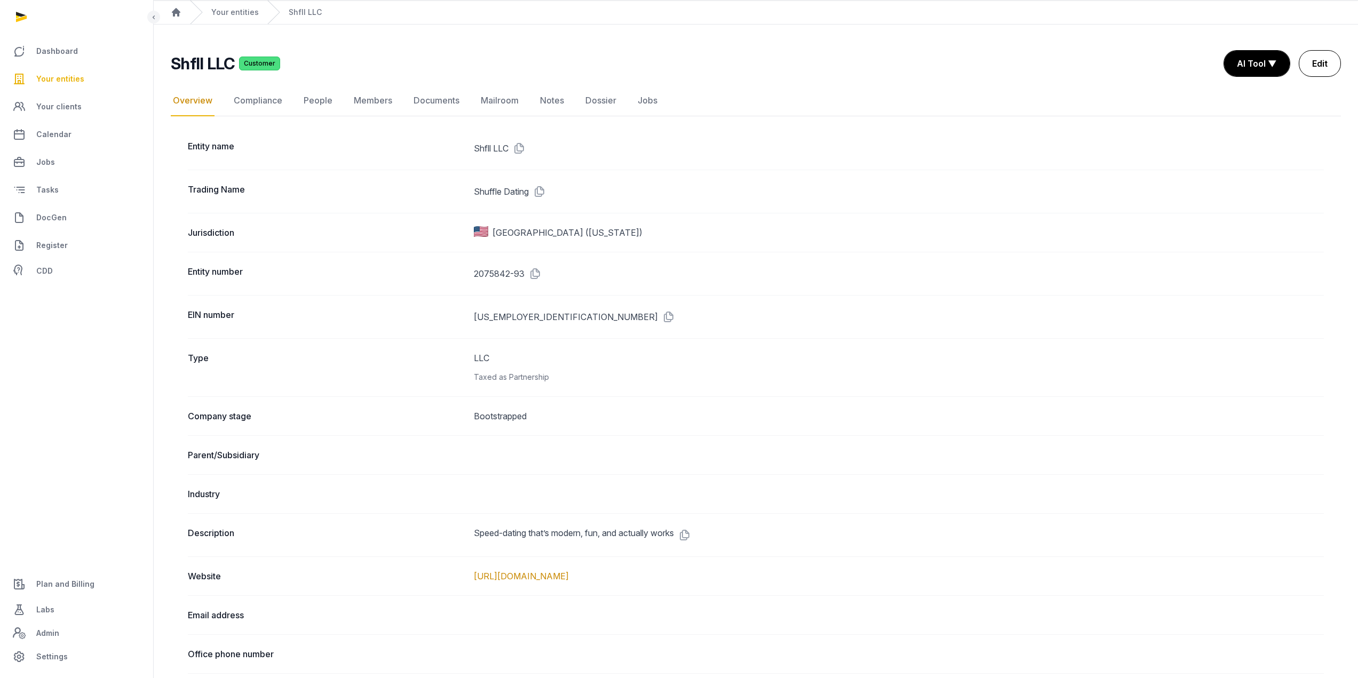  Describe the element at coordinates (52, 657) in the screenshot. I see `span: Settings` at that location.